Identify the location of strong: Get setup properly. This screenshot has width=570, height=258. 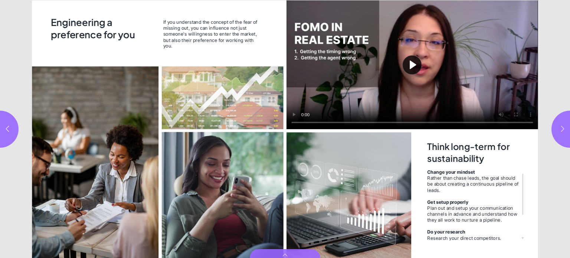
(447, 202).